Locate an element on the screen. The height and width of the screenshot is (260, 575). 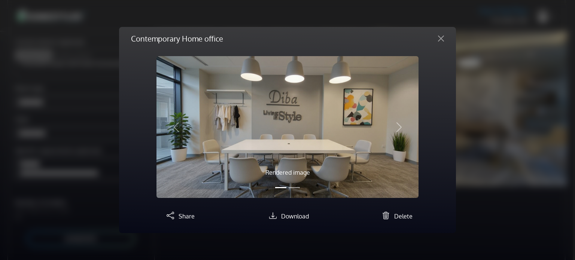
button: Slide 2 is located at coordinates (294, 187).